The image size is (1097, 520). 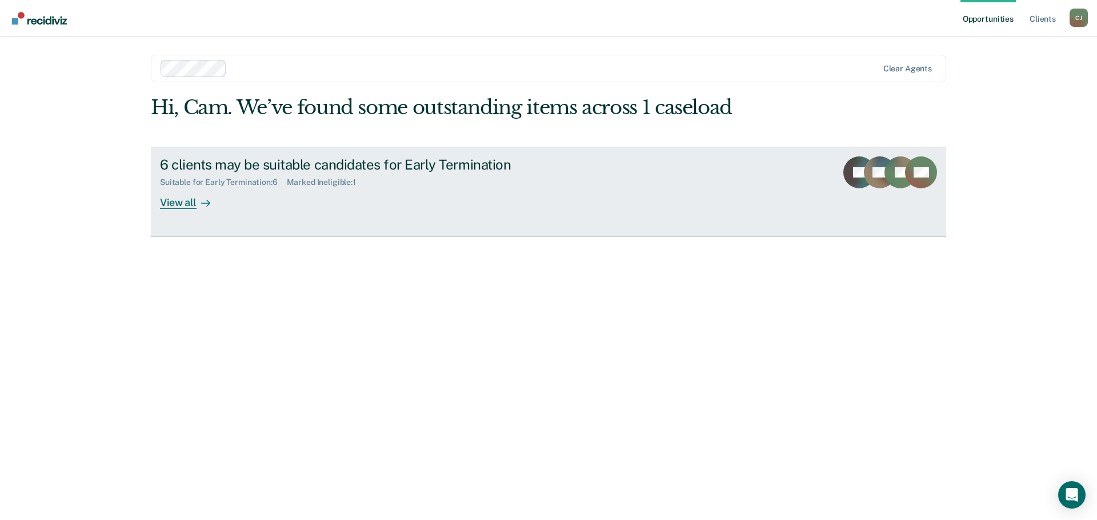 What do you see at coordinates (223, 182) in the screenshot?
I see `div: Suitable for Early Termination : 6` at bounding box center [223, 182].